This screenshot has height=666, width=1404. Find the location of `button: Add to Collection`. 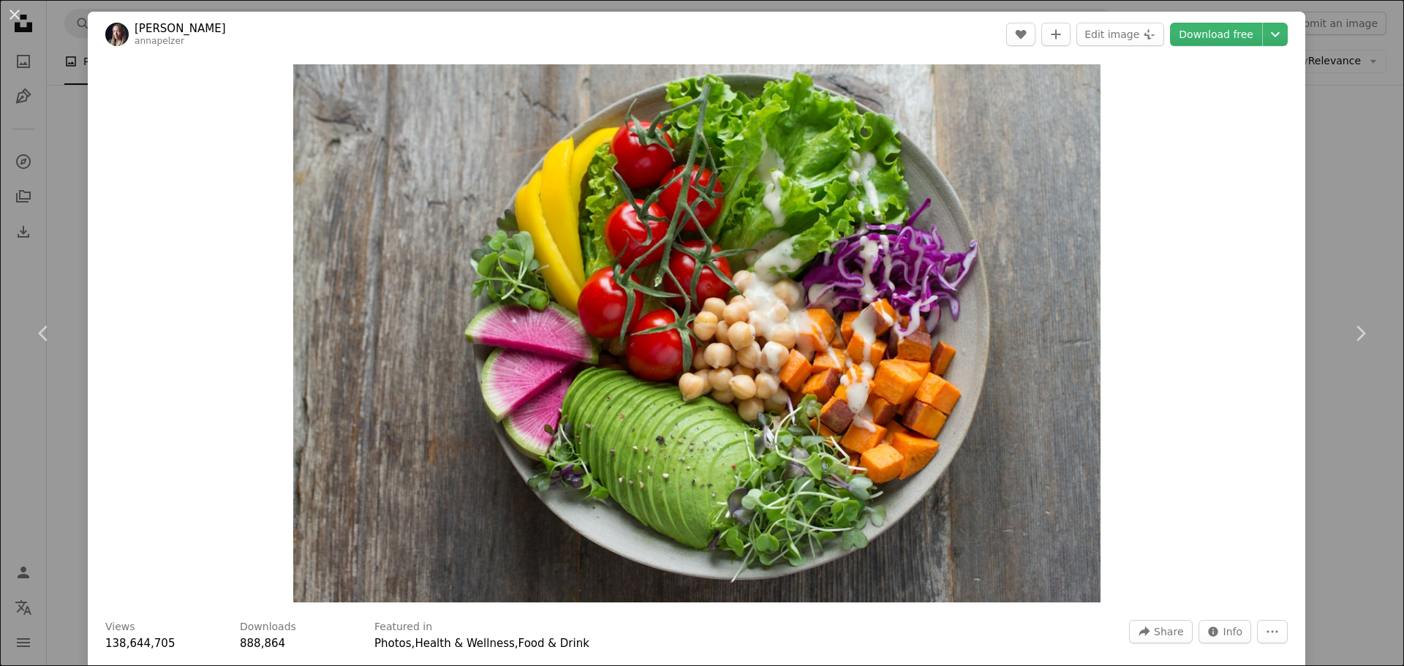

button: Add to Collection is located at coordinates (1056, 34).